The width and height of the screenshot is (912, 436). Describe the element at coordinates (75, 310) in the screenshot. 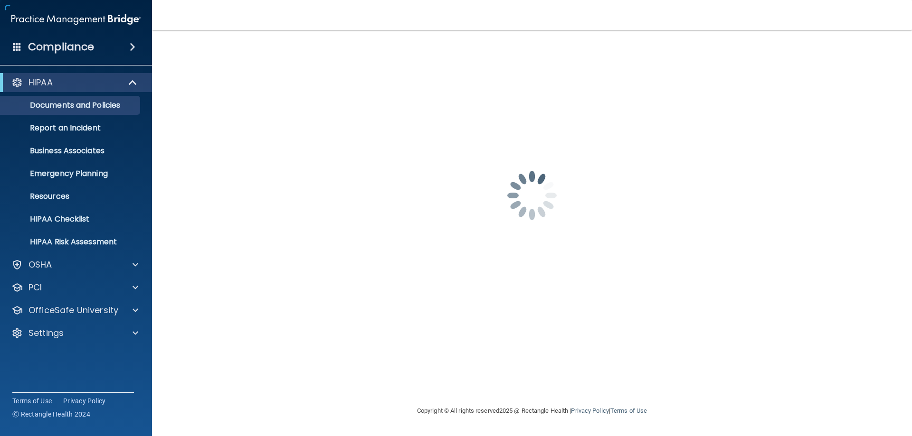

I see `a: OfficeSafe University` at that location.